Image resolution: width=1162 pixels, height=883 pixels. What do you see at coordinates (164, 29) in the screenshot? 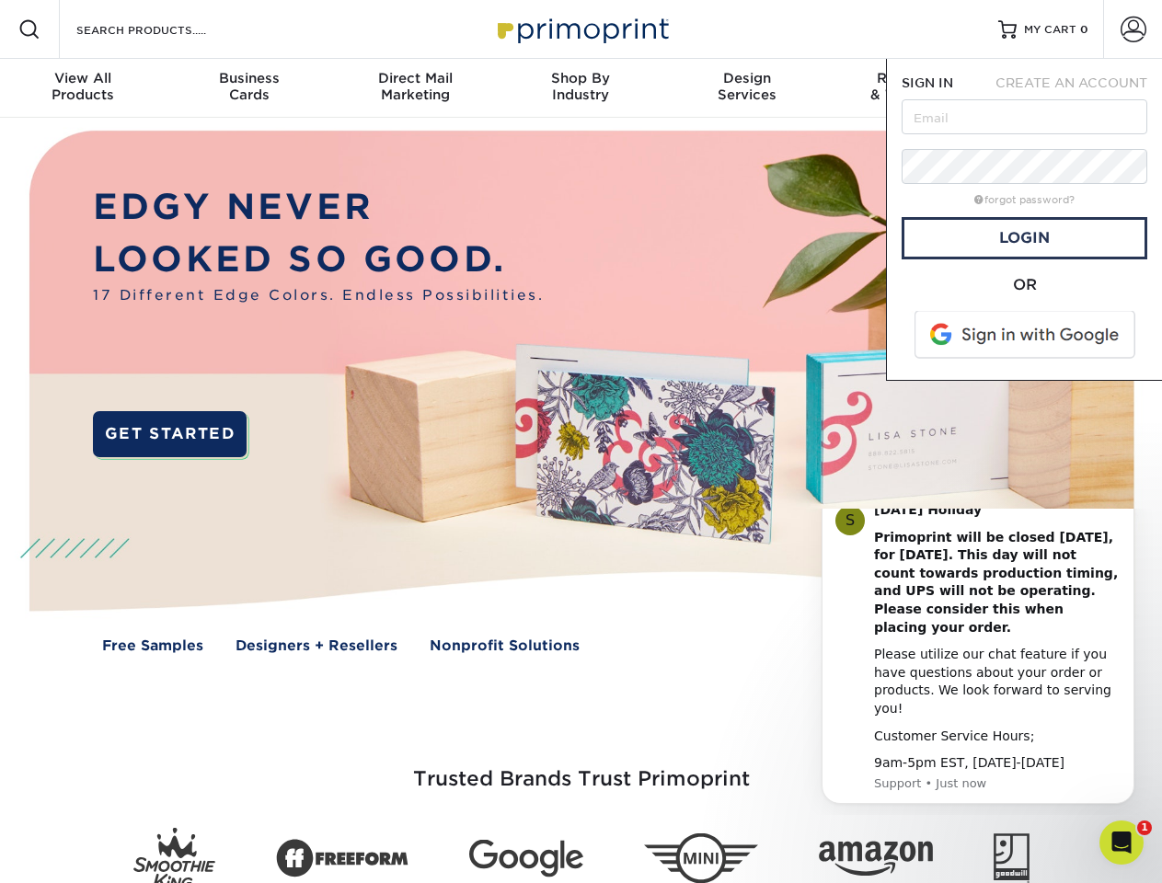
I see `input: SEARCH PRODUCTS.....` at bounding box center [164, 29].